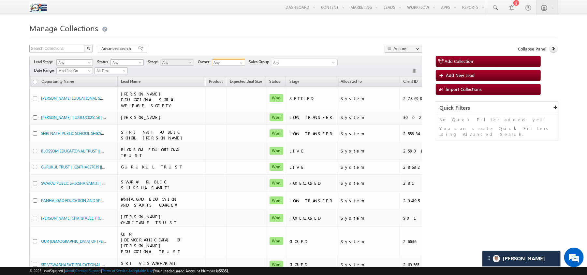 The image size is (587, 275). Describe the element at coordinates (497, 120) in the screenshot. I see `p: No Quick Filter added yet!` at that location.